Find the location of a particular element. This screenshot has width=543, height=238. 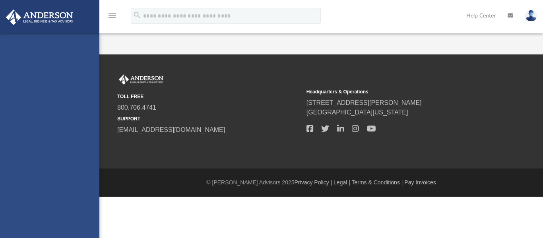

i: menu is located at coordinates (112, 16).